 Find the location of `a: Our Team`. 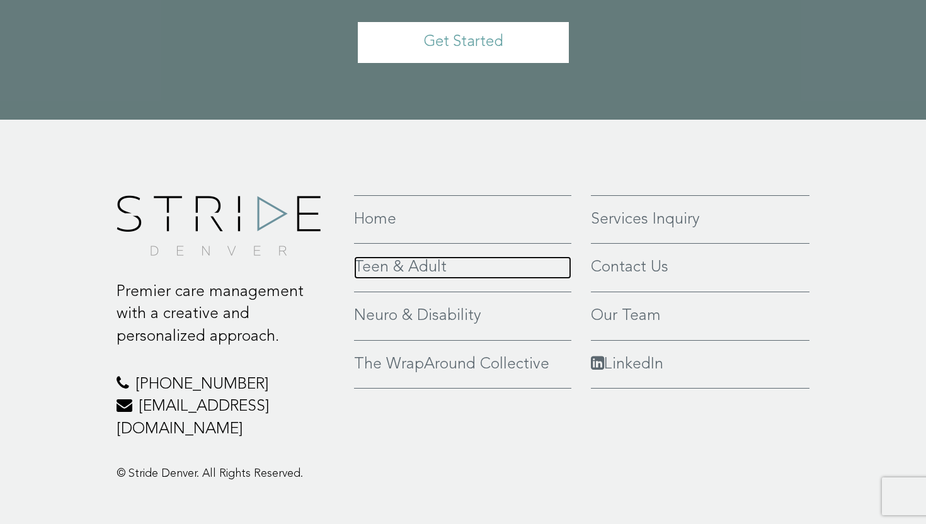

a: Our Team is located at coordinates (700, 316).